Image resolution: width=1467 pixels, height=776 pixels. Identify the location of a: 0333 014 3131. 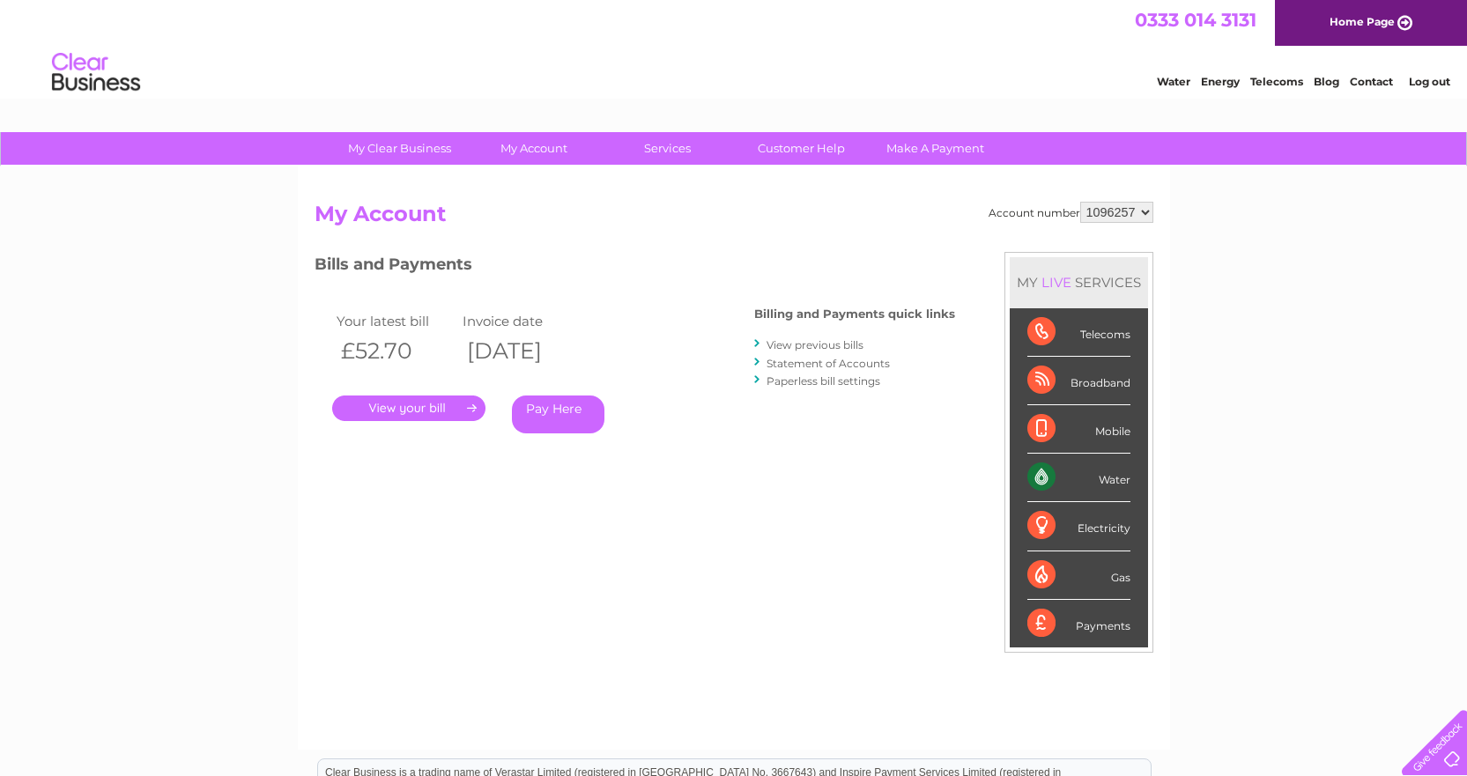
(1196, 19).